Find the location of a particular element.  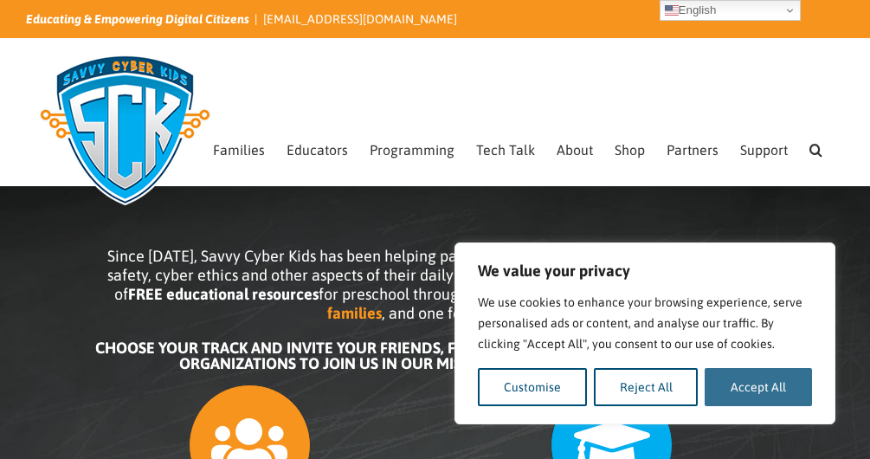

span: About is located at coordinates (575, 150).